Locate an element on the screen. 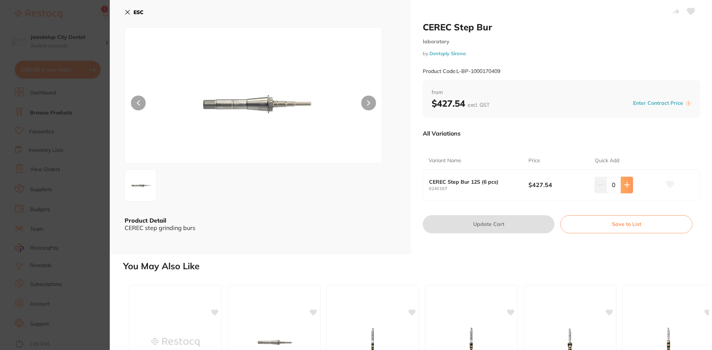 This screenshot has width=712, height=350. p: Quick Add is located at coordinates (607, 161).